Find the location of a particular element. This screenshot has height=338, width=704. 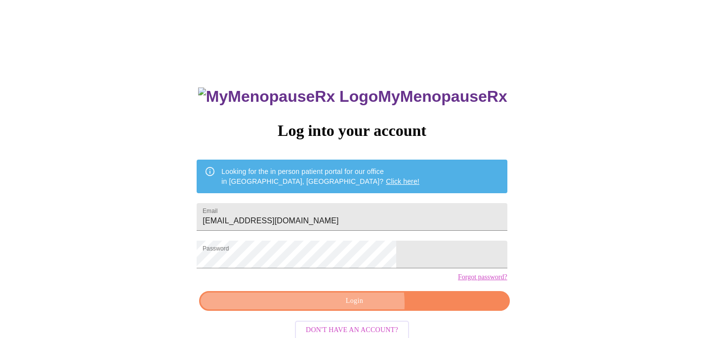

span: Don't have an account? is located at coordinates (352, 330).